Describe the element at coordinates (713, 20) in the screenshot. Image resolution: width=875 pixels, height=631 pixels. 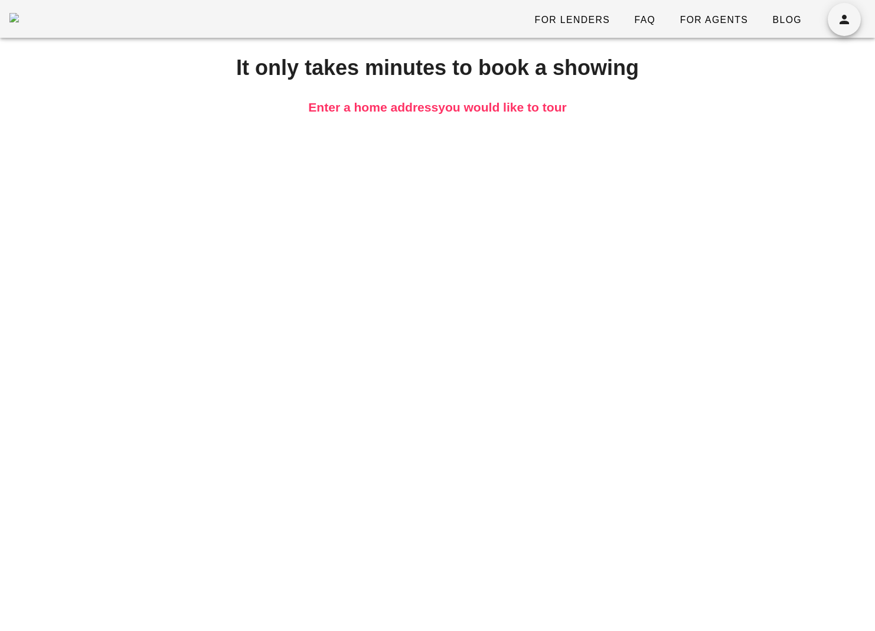
I see `span: For Agents` at that location.